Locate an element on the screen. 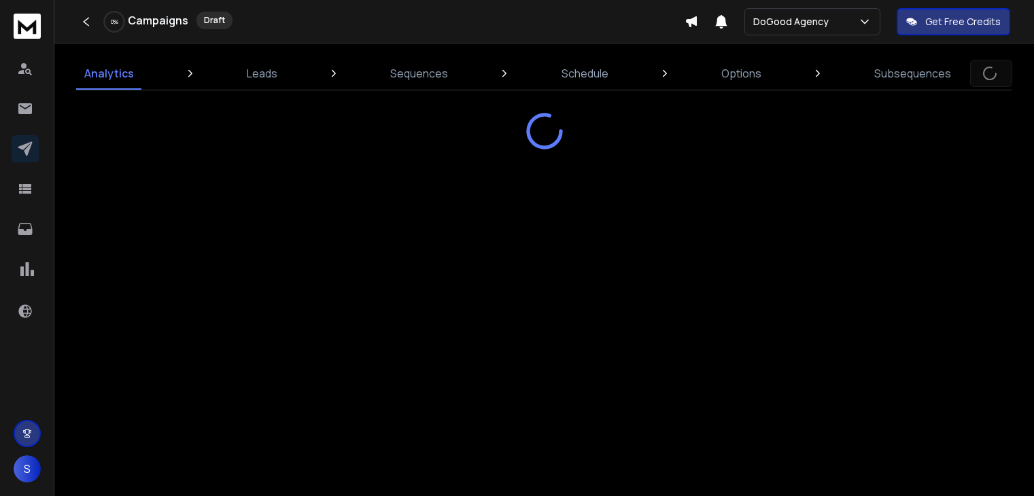 This screenshot has height=496, width=1034. p: DoGood Agency is located at coordinates (794, 22).